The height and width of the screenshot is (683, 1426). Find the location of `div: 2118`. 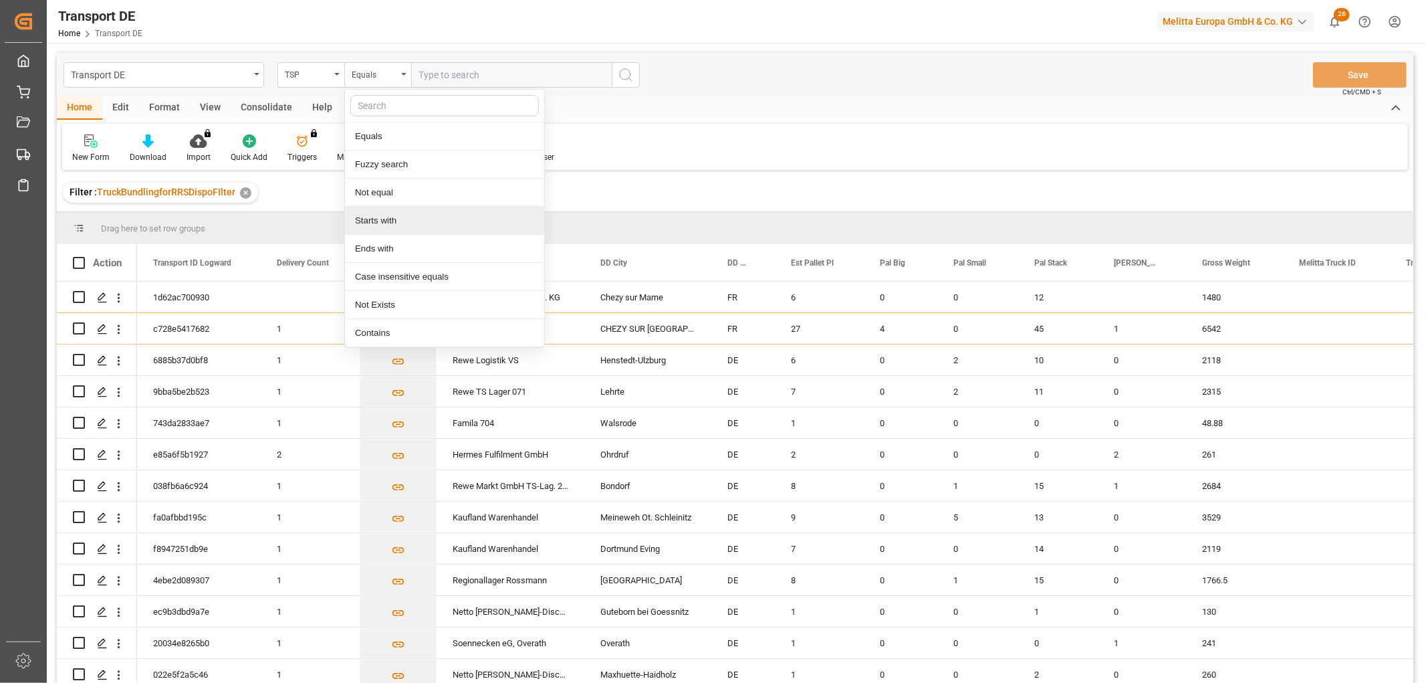

div: 2118 is located at coordinates (1234, 360).